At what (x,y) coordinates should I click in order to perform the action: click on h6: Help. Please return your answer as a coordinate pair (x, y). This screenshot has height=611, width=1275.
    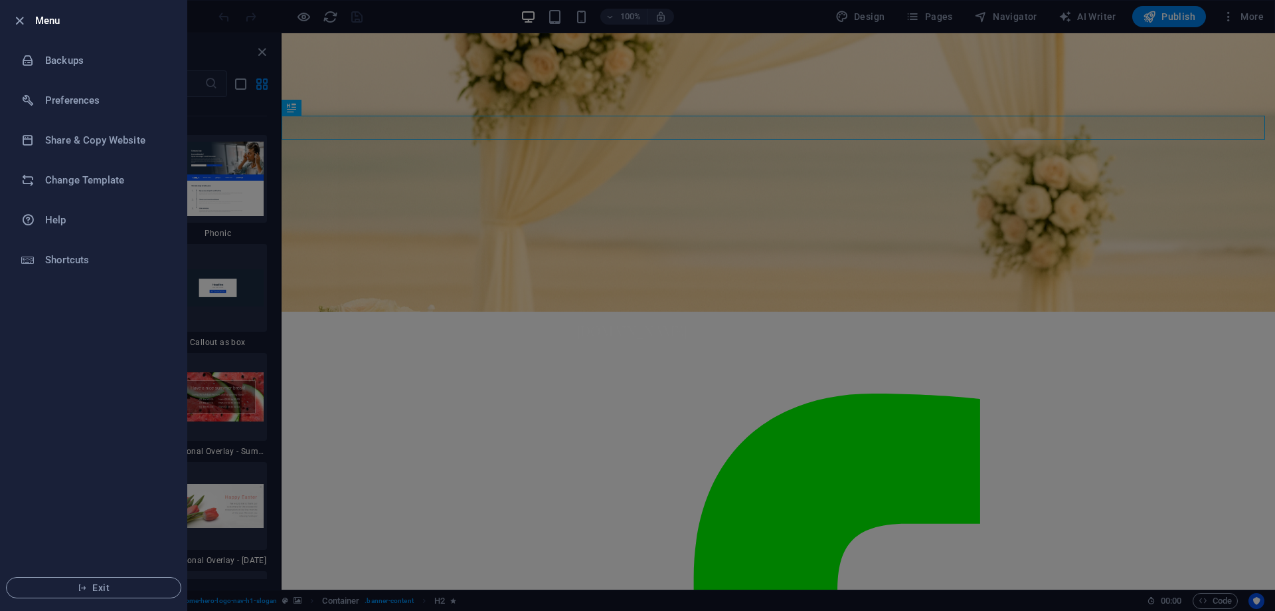
    Looking at the image, I should click on (106, 220).